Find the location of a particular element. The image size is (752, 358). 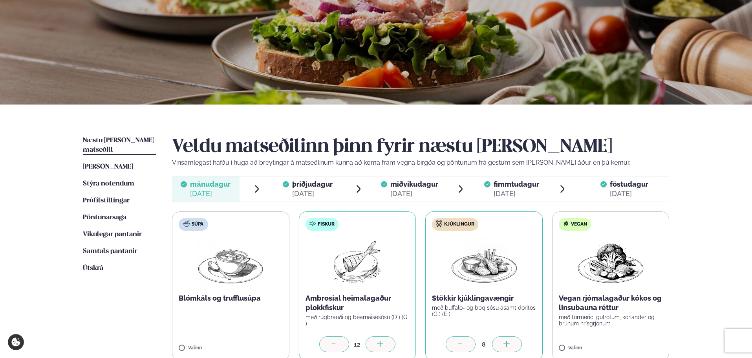

p: Stökkir kjúklingavængir is located at coordinates (484, 298).